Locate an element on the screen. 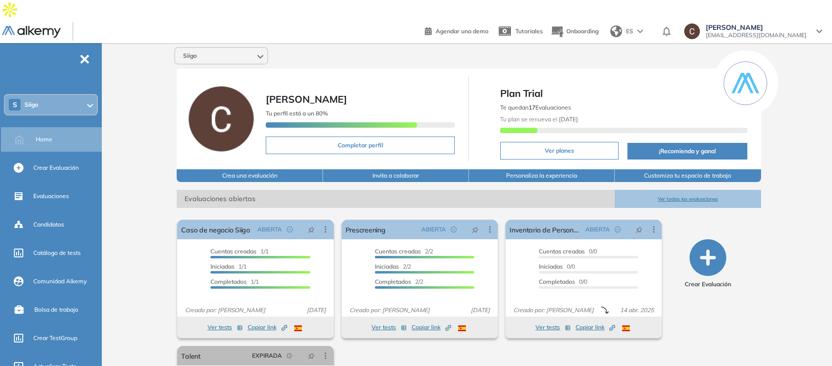  button: Personaliza la experiencia is located at coordinates (542, 176).